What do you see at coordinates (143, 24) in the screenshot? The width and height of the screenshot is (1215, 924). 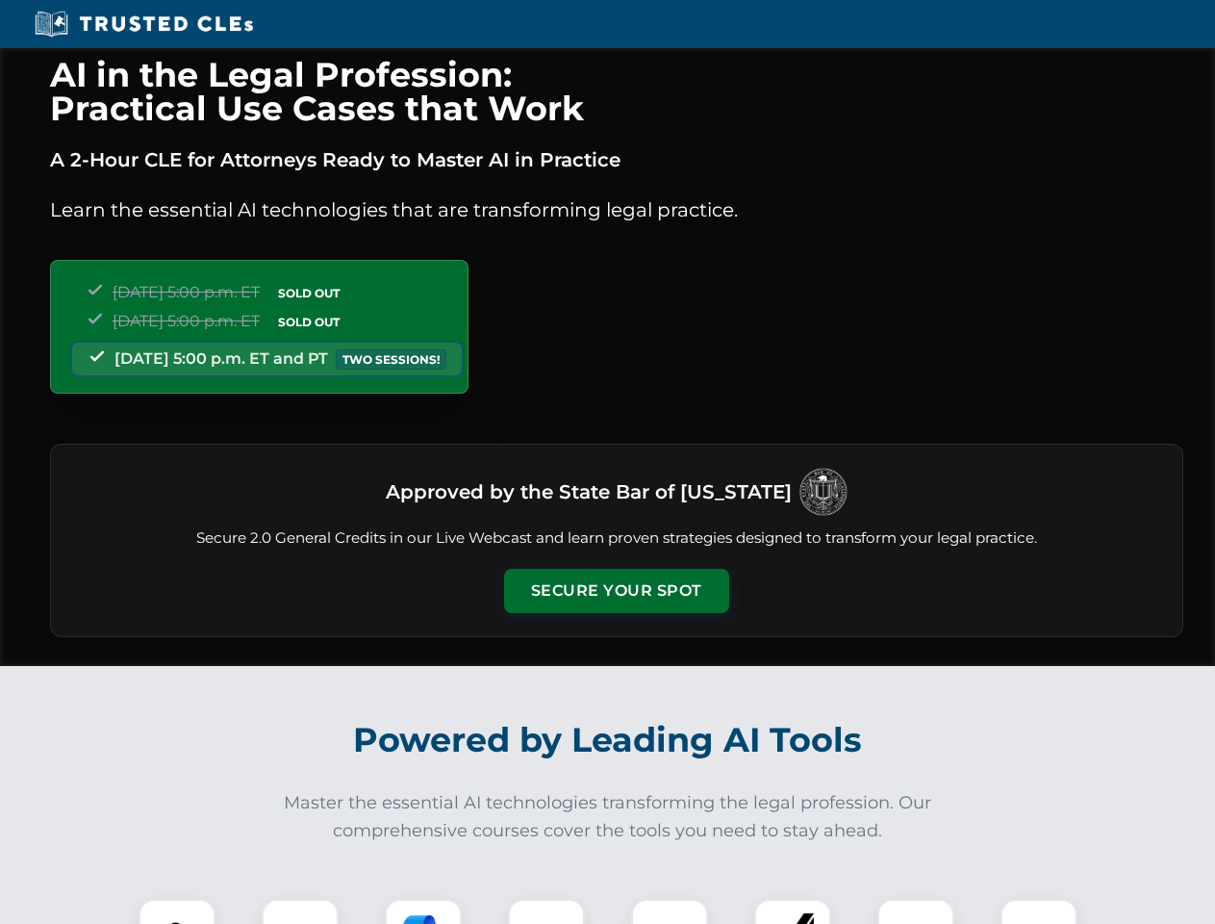 I see `img: Trusted CLEs` at bounding box center [143, 24].